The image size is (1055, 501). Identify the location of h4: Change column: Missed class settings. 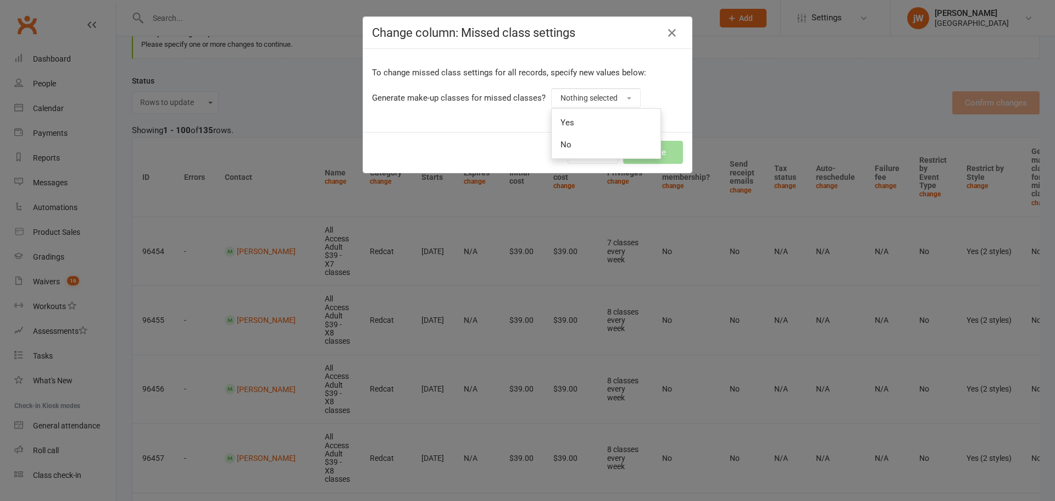
(528, 32).